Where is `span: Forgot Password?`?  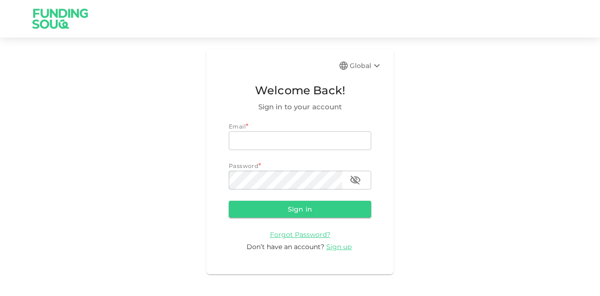
span: Forgot Password? is located at coordinates (300, 234).